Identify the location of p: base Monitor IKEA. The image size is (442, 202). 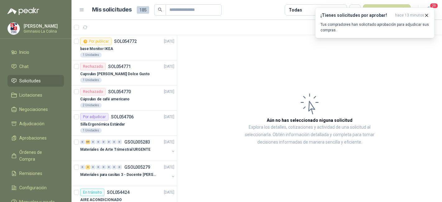
(97, 49).